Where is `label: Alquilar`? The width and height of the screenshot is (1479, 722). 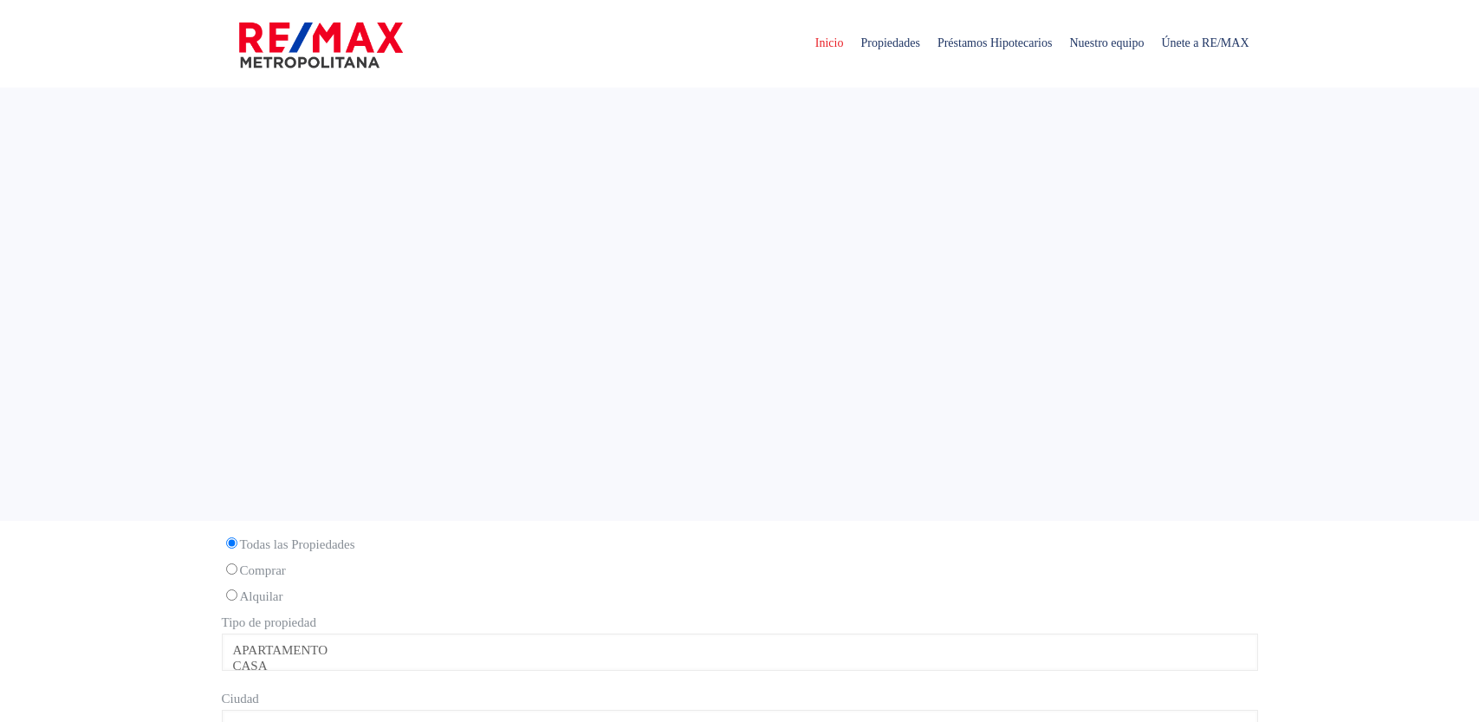 label: Alquilar is located at coordinates (740, 596).